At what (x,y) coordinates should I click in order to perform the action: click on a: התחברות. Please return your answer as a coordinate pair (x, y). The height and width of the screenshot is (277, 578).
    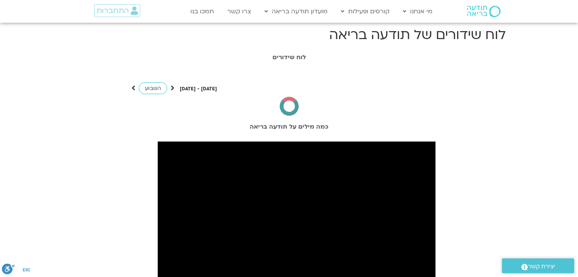
    Looking at the image, I should click on (117, 11).